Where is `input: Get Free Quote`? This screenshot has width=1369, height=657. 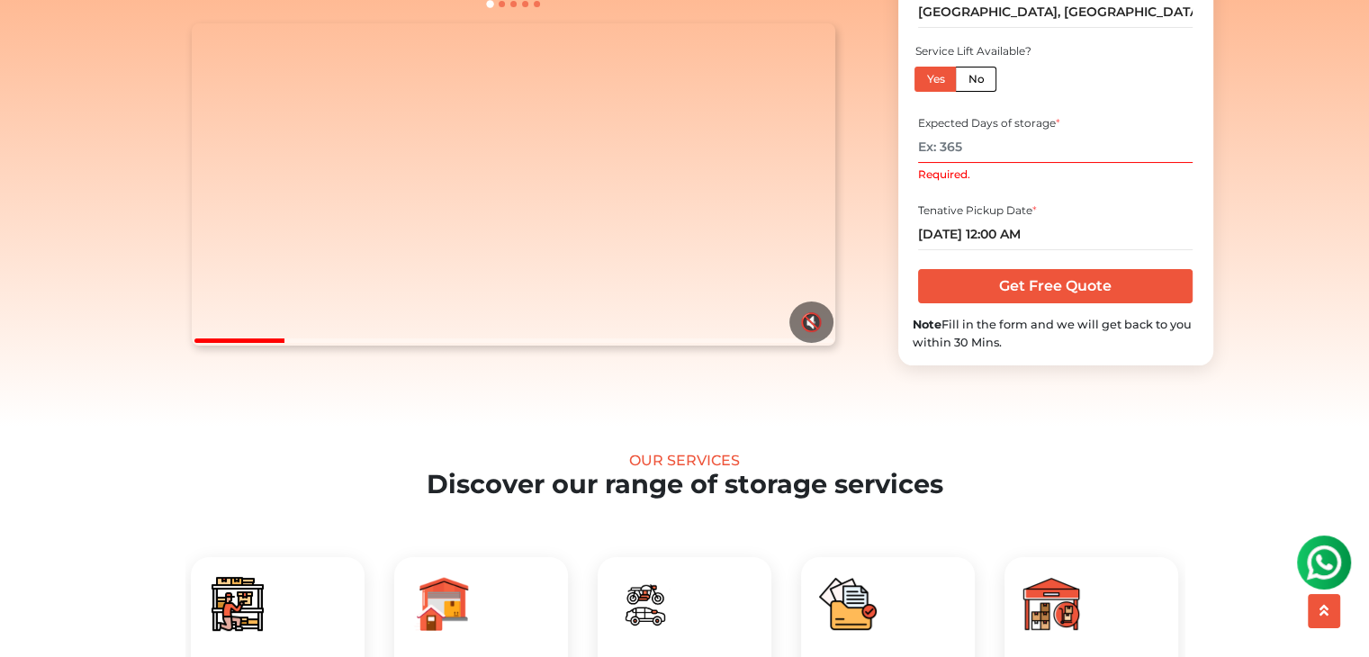 input: Get Free Quote is located at coordinates (1055, 286).